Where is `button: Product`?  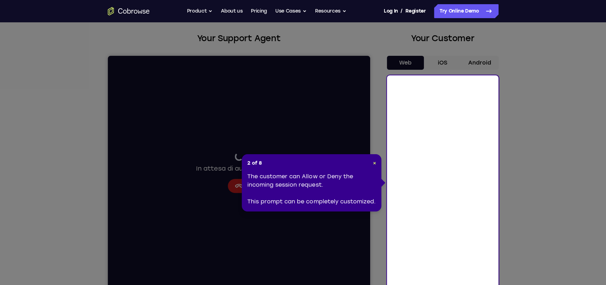 button: Product is located at coordinates (200, 11).